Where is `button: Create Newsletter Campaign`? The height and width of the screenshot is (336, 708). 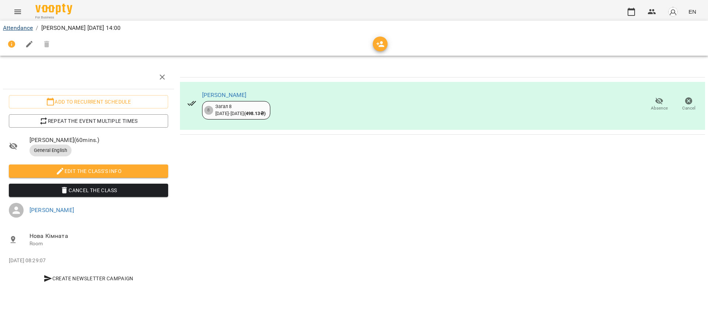
button: Create Newsletter Campaign is located at coordinates (89, 278).